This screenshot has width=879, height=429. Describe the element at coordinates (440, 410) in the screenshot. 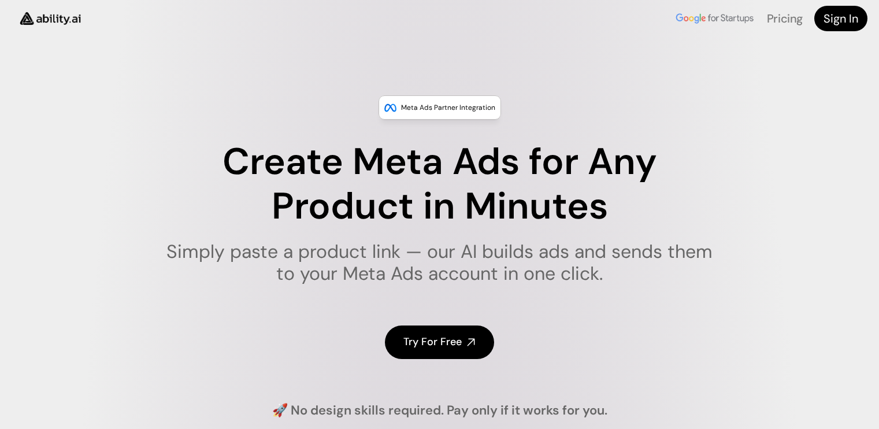

I see `h4: 🚀 No design skills required. Pay only if it works for you.` at that location.